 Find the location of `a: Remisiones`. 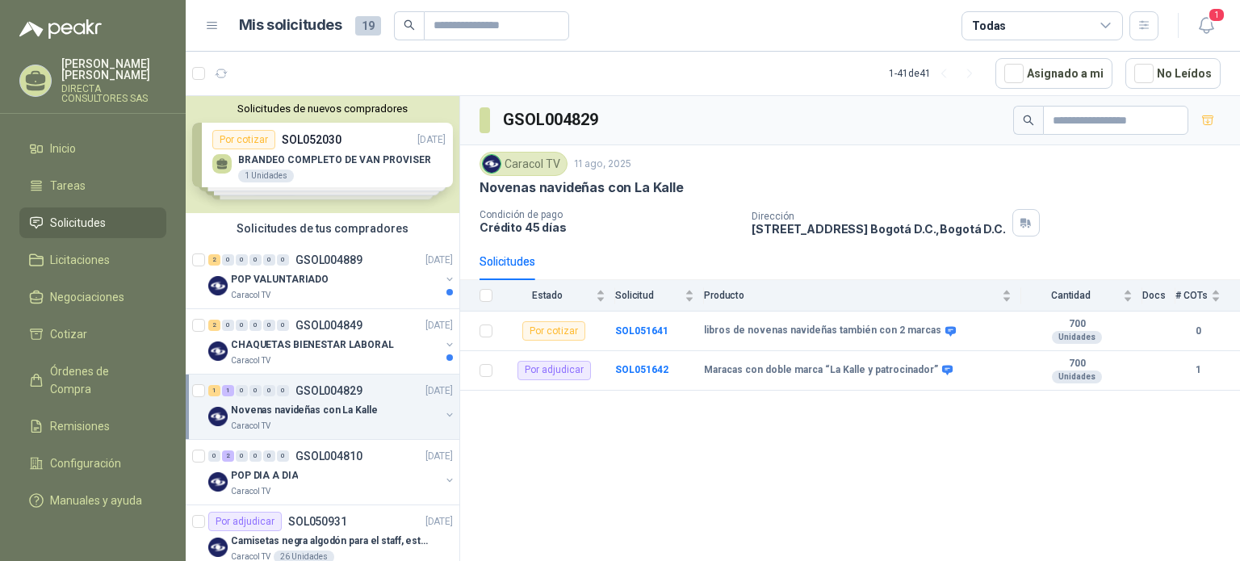

a: Remisiones is located at coordinates (93, 426).